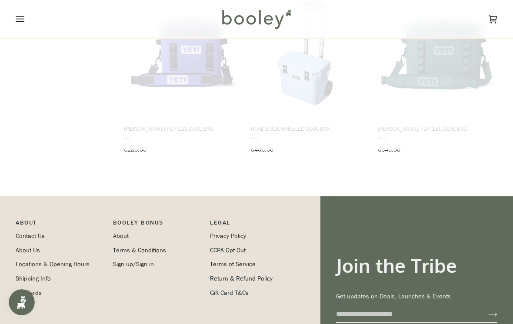 This screenshot has height=324, width=513. What do you see at coordinates (405, 314) in the screenshot?
I see `input: your-email@example.com` at bounding box center [405, 314].